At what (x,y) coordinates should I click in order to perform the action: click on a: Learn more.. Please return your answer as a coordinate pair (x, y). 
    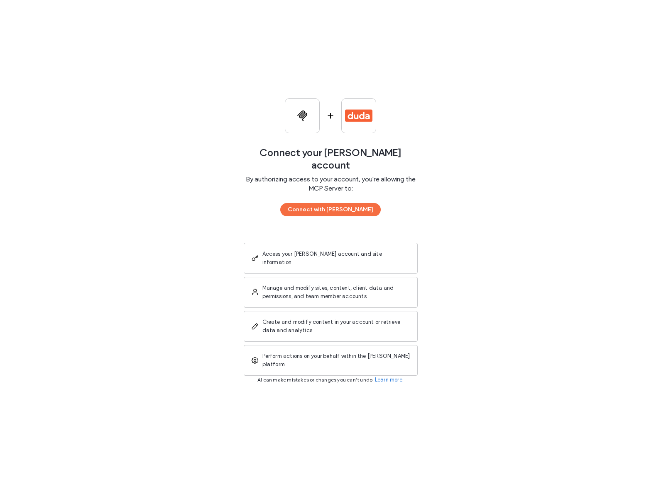
    Looking at the image, I should click on (389, 380).